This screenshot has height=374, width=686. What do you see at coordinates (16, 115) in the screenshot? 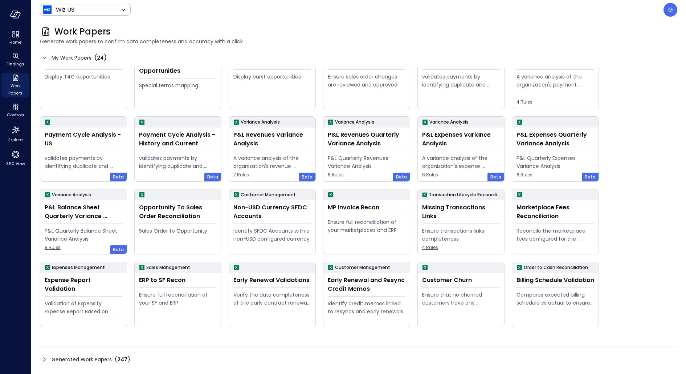
I see `span: Controls` at bounding box center [16, 115].